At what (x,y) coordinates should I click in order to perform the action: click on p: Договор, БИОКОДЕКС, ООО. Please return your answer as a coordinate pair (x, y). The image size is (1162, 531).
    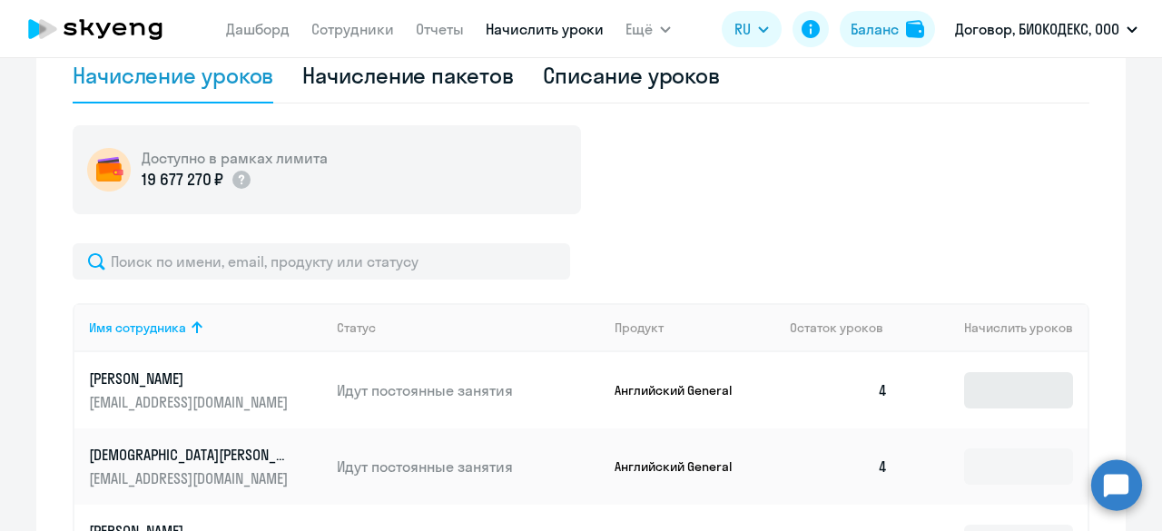
    Looking at the image, I should click on (1036, 29).